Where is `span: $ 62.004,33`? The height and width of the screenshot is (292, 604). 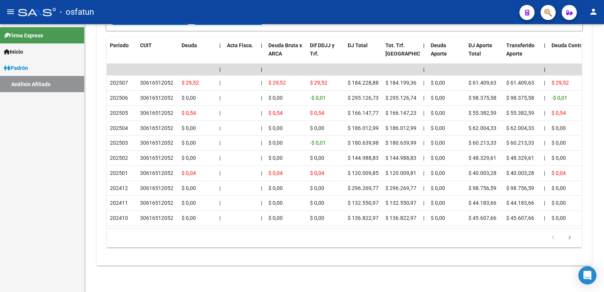
span: $ 62.004,33 is located at coordinates (520, 128).